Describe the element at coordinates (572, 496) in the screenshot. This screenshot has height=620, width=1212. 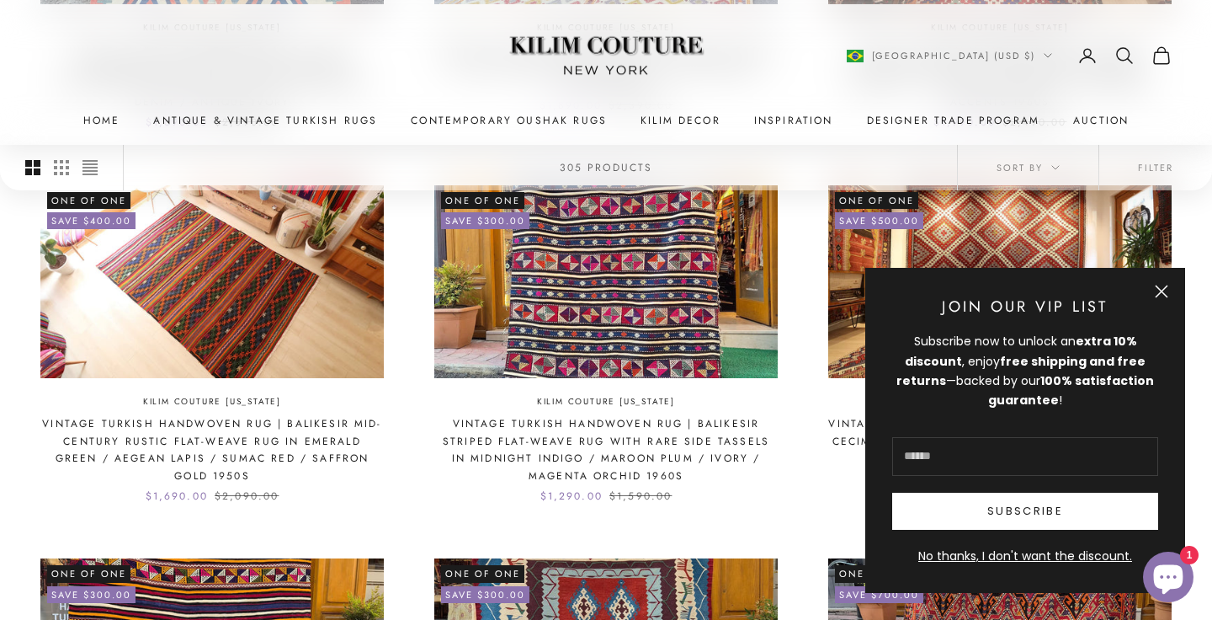
I see `sale-price: $1,290.00` at that location.